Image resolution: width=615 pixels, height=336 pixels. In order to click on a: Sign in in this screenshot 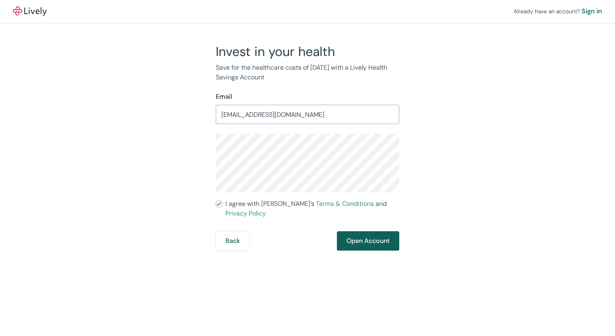, I will do `click(592, 11)`.